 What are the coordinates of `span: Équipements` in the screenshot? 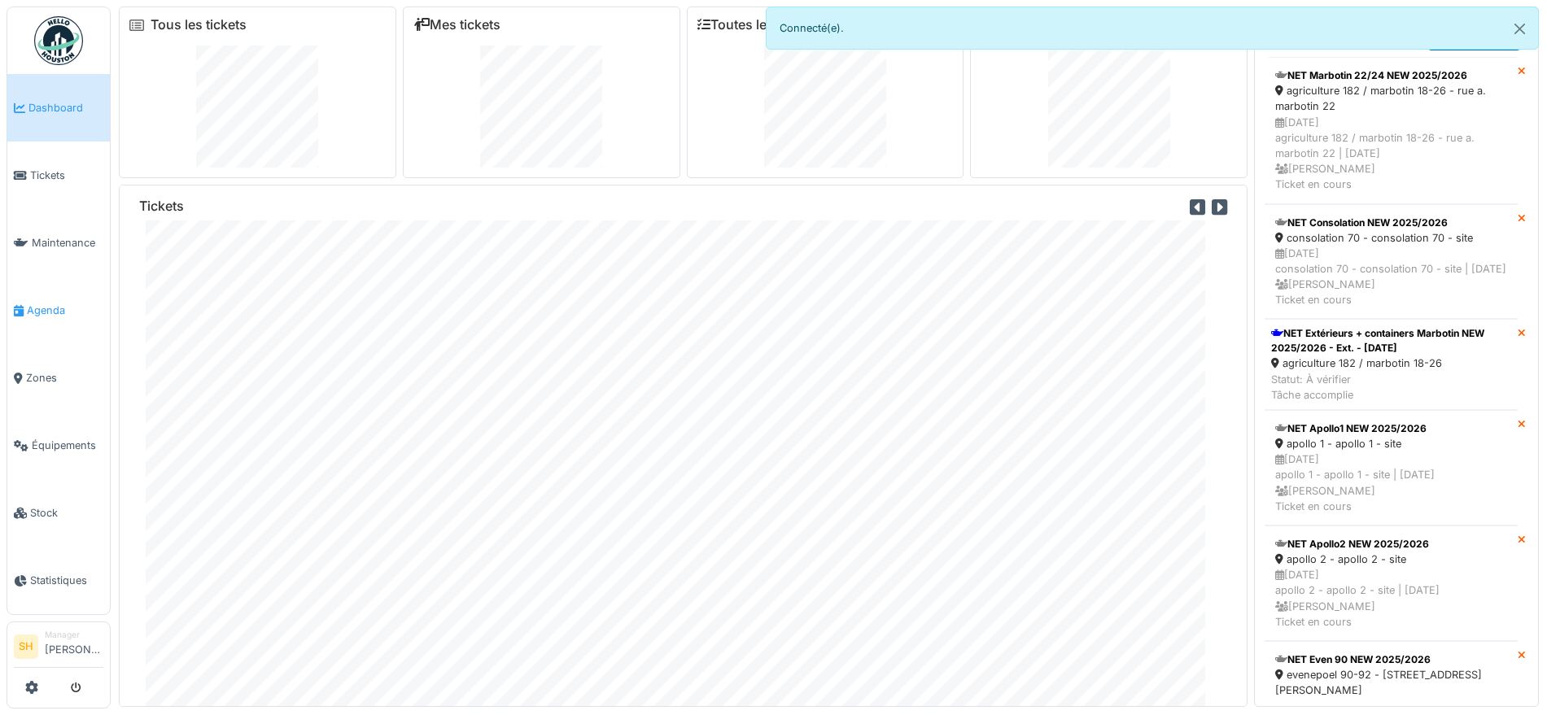 It's located at (68, 445).